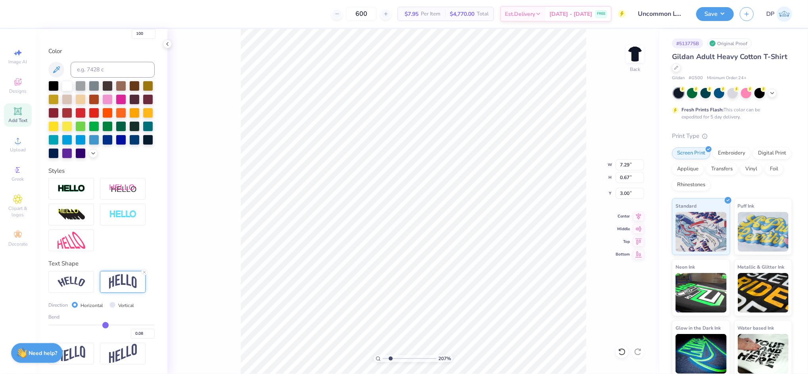 The image size is (808, 374). What do you see at coordinates (763, 232) in the screenshot?
I see `img: Puff Ink` at bounding box center [763, 232].